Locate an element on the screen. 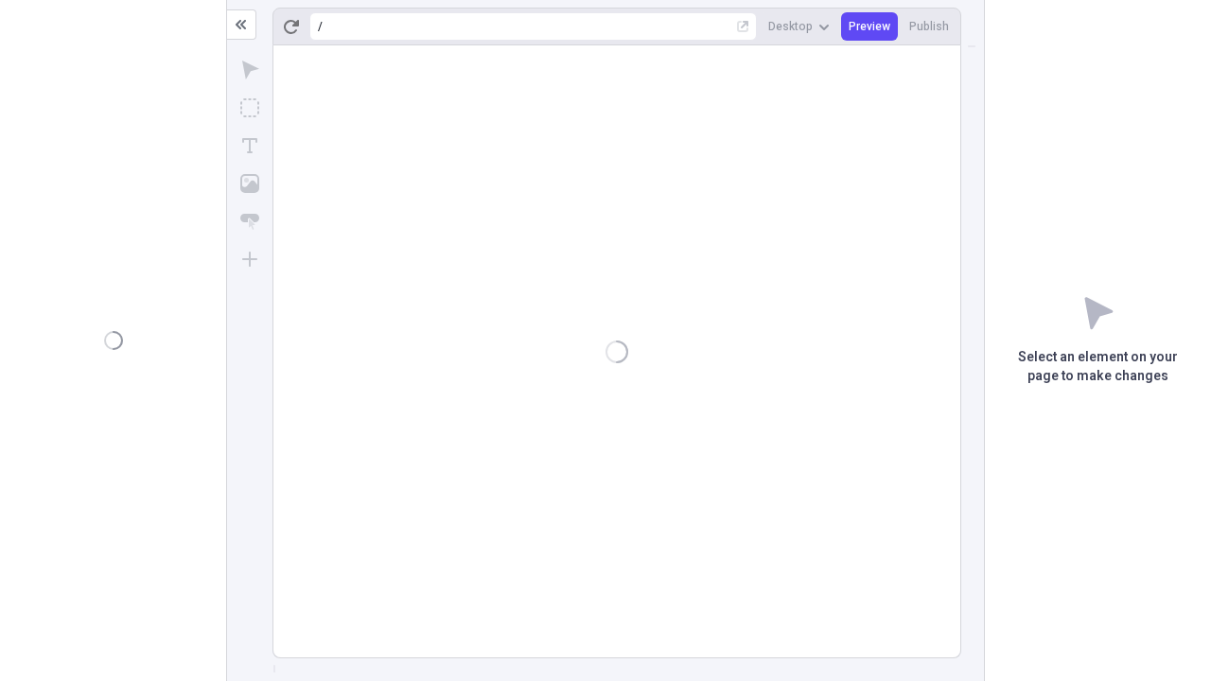 The image size is (1211, 681). button: Desktop is located at coordinates (798, 26).